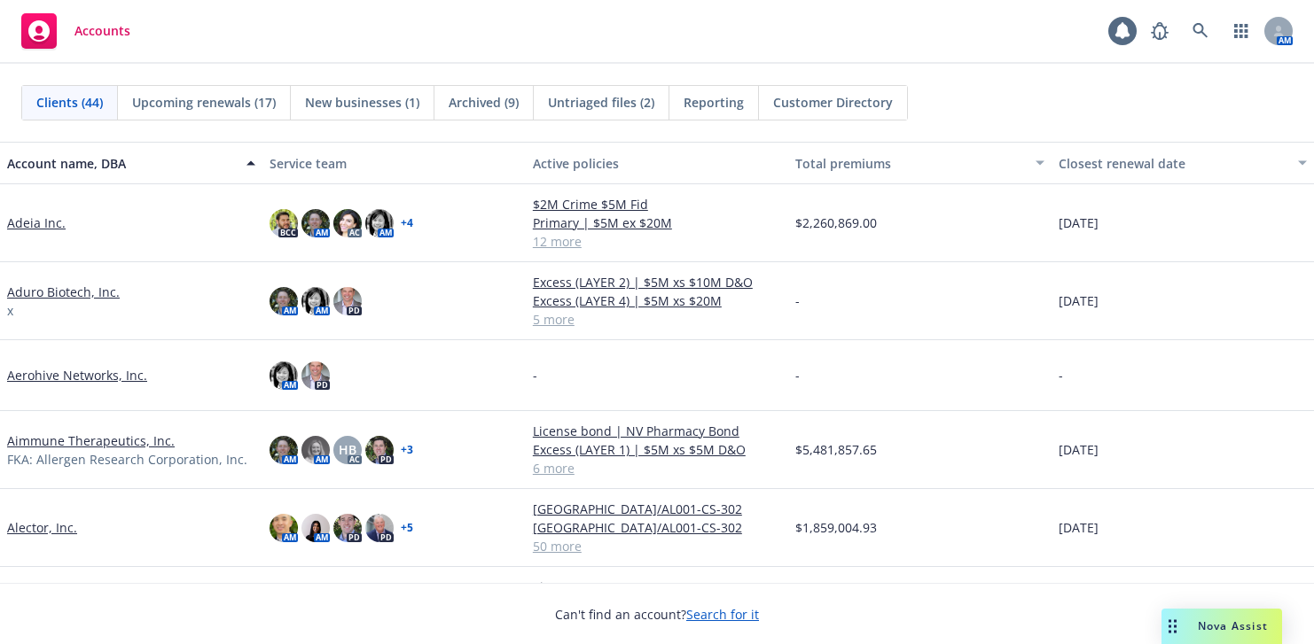 Image resolution: width=1314 pixels, height=644 pixels. What do you see at coordinates (1172, 627) in the screenshot?
I see `div: Drag to move` at bounding box center [1172, 627].